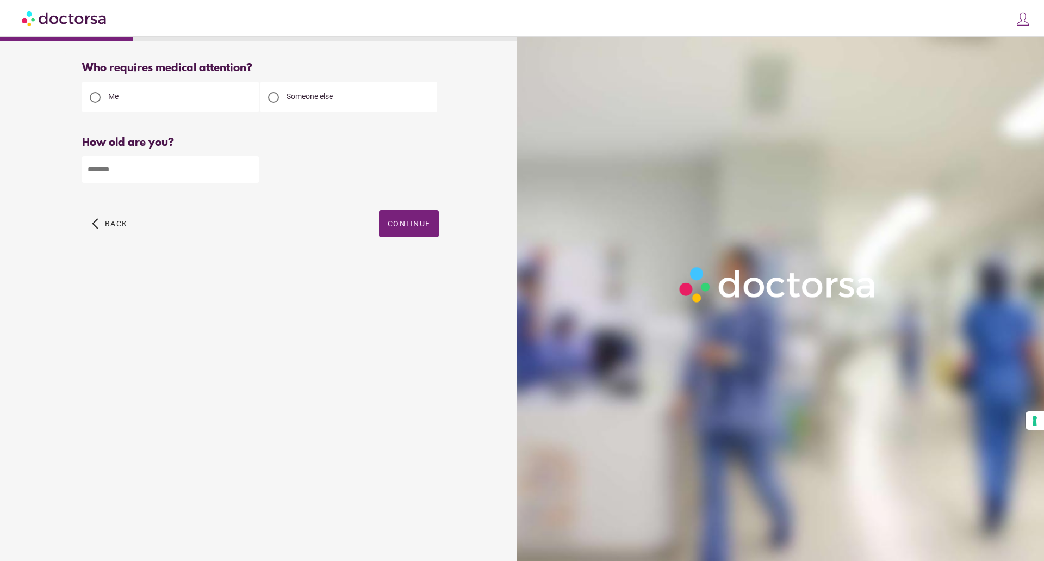 This screenshot has width=1044, height=561. What do you see at coordinates (310, 96) in the screenshot?
I see `span: Someone else` at bounding box center [310, 96].